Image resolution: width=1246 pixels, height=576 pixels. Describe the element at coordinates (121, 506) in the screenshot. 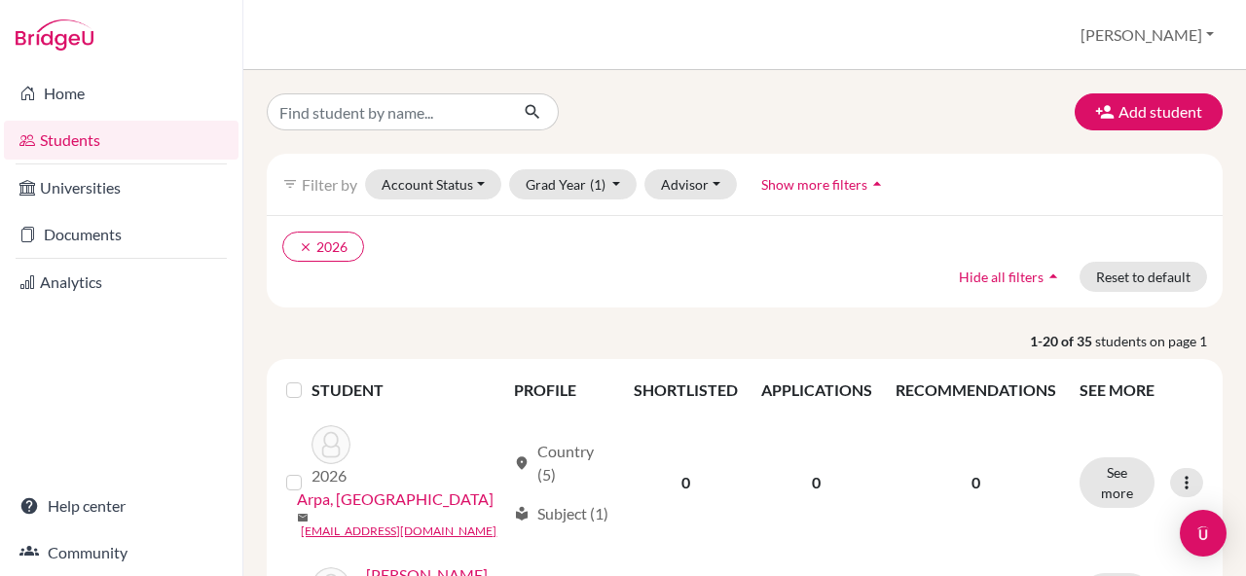

I see `a: Help center` at that location.